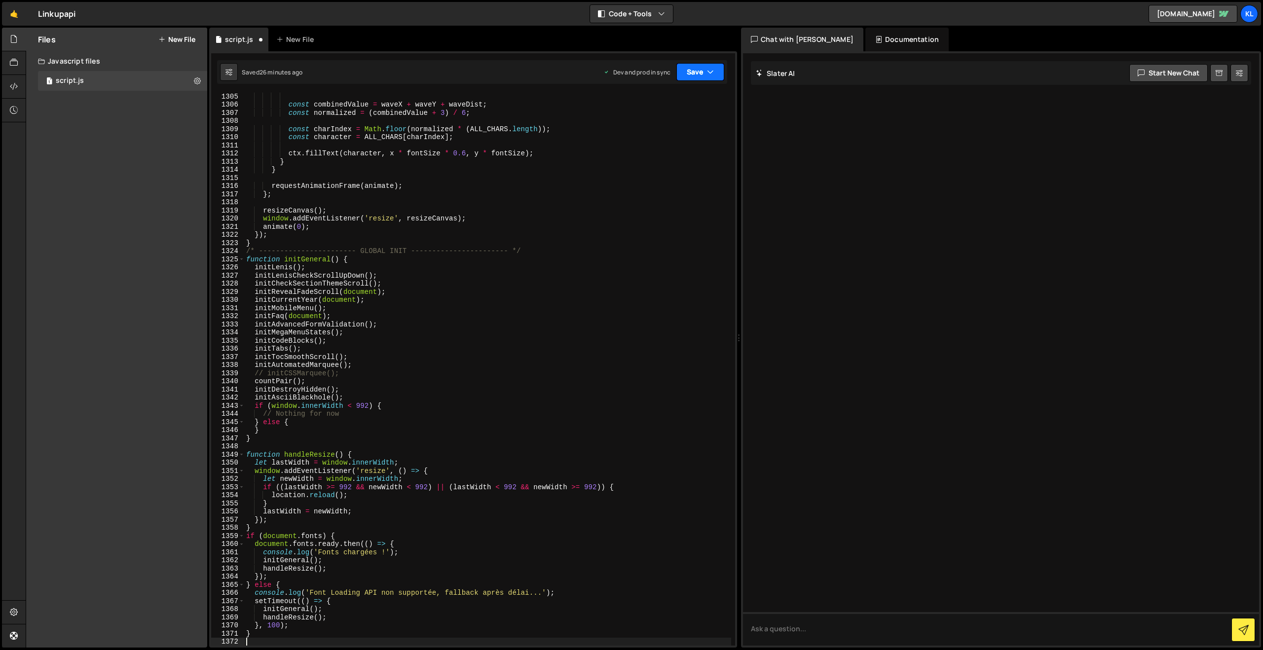 Image resolution: width=1263 pixels, height=650 pixels. I want to click on div: 1323, so click(228, 243).